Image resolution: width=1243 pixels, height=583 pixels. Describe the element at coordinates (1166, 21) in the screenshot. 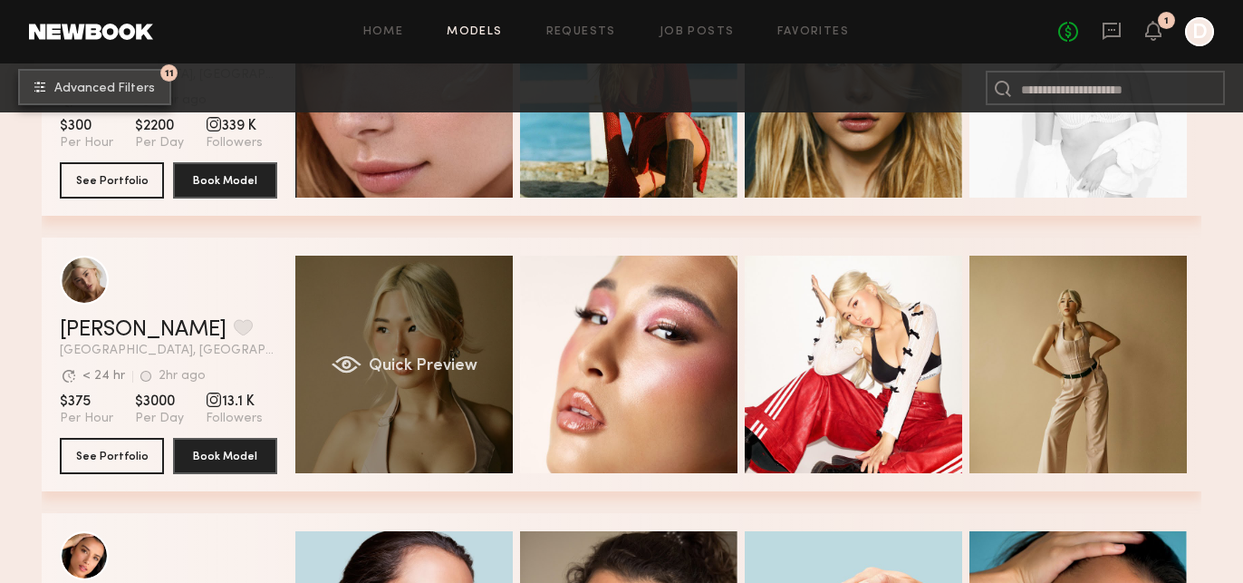

I see `div: 1` at that location.